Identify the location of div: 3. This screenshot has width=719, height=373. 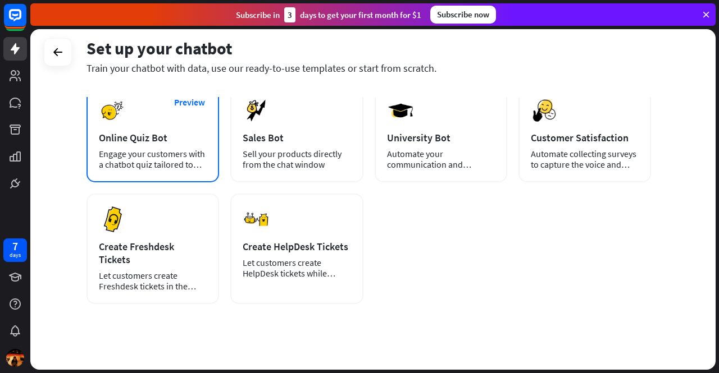
(290, 15).